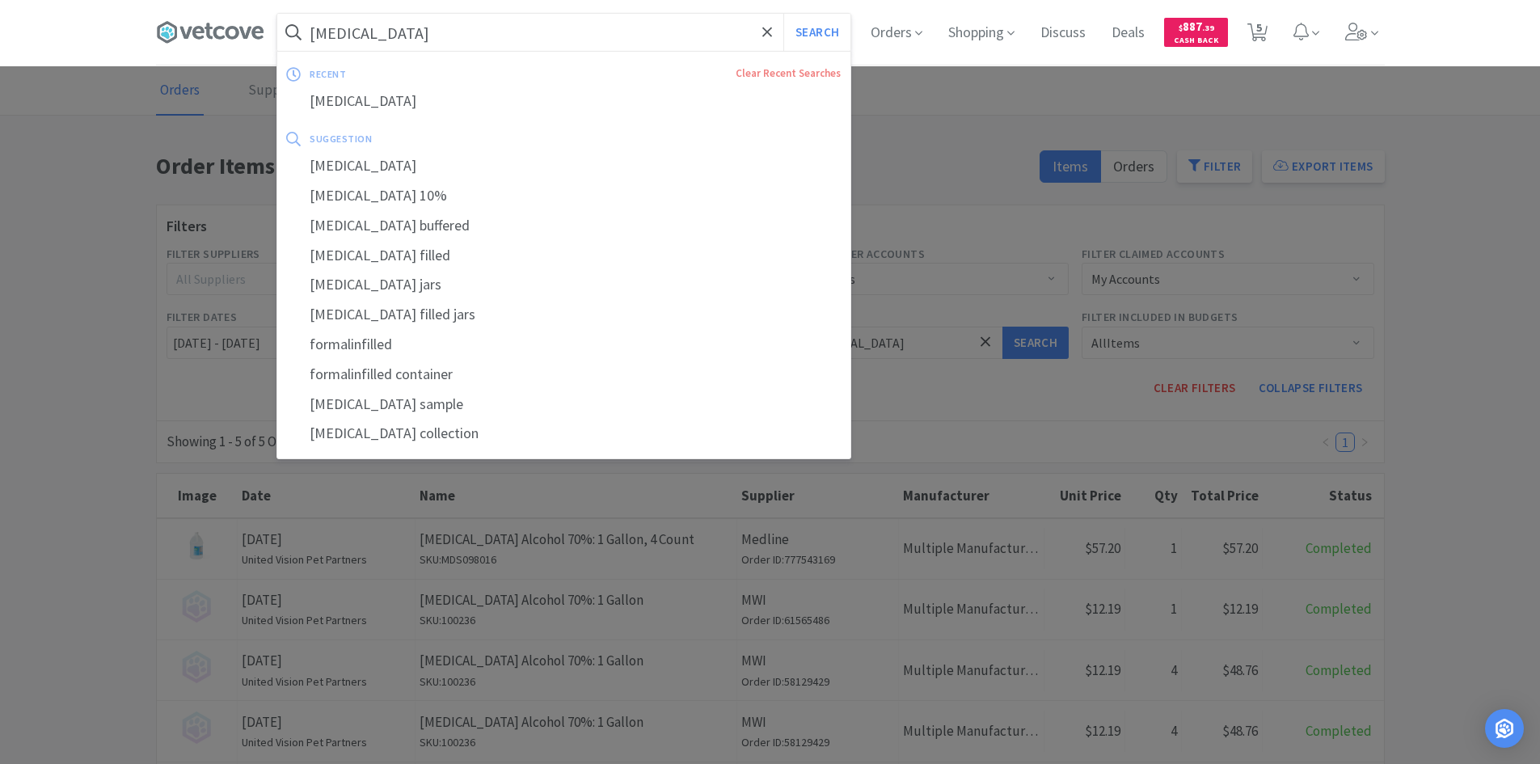  Describe the element at coordinates (563, 32) in the screenshot. I see `input: Search by item, sku, manufacturer, ingredient, size...` at that location.